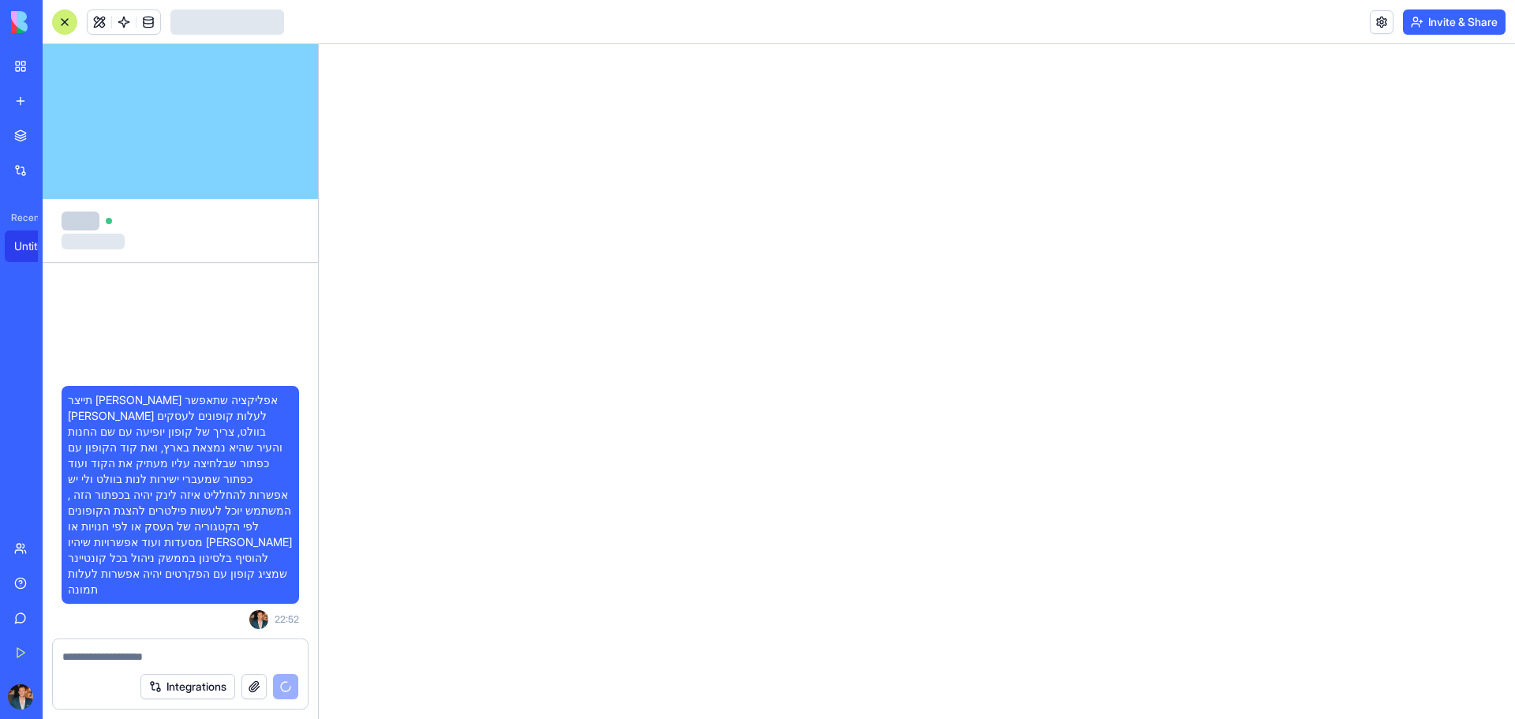 The image size is (1515, 719). I want to click on span: 22:52, so click(287, 620).